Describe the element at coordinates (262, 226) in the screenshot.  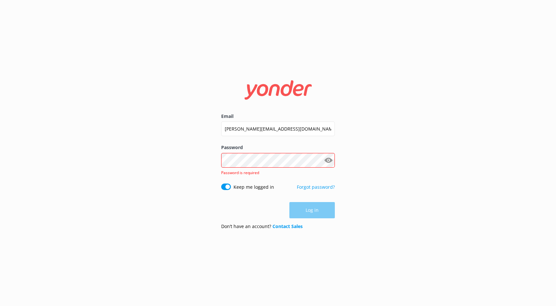
I see `p: Don’t have an account?` at that location.